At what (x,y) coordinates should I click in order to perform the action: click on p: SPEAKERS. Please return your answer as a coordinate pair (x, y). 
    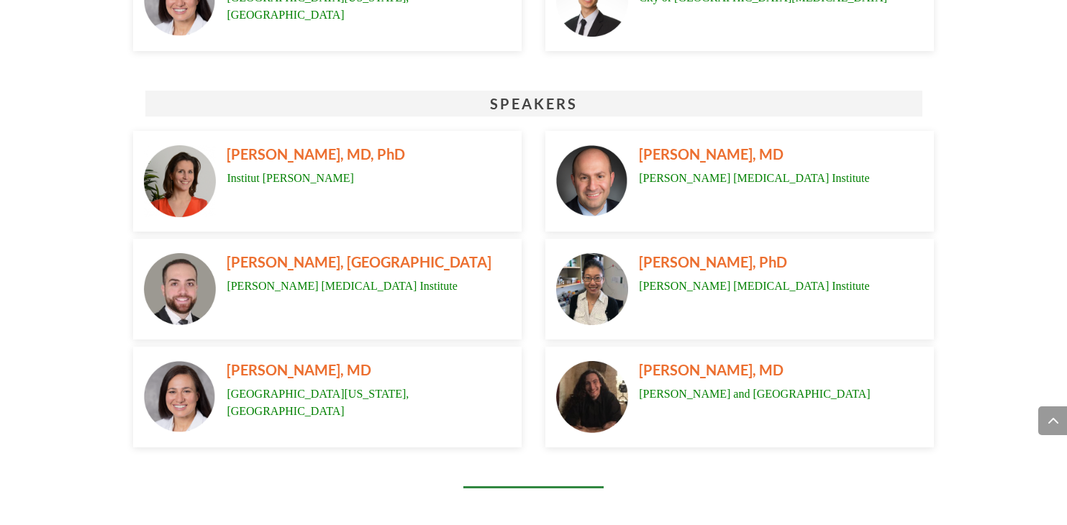
    Looking at the image, I should click on (534, 104).